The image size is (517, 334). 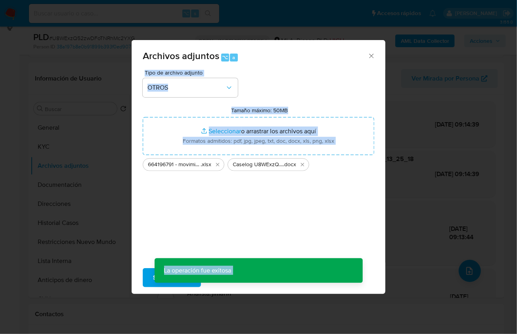 What do you see at coordinates (218, 165) in the screenshot?
I see `button: Eliminar 664196791 - movimientos.xlsx` at bounding box center [218, 165].